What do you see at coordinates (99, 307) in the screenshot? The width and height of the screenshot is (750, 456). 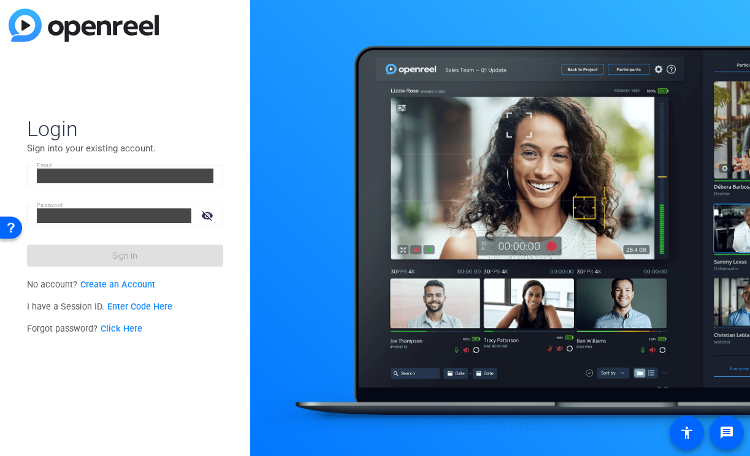 I see `span: I have a Session ID.` at bounding box center [99, 307].